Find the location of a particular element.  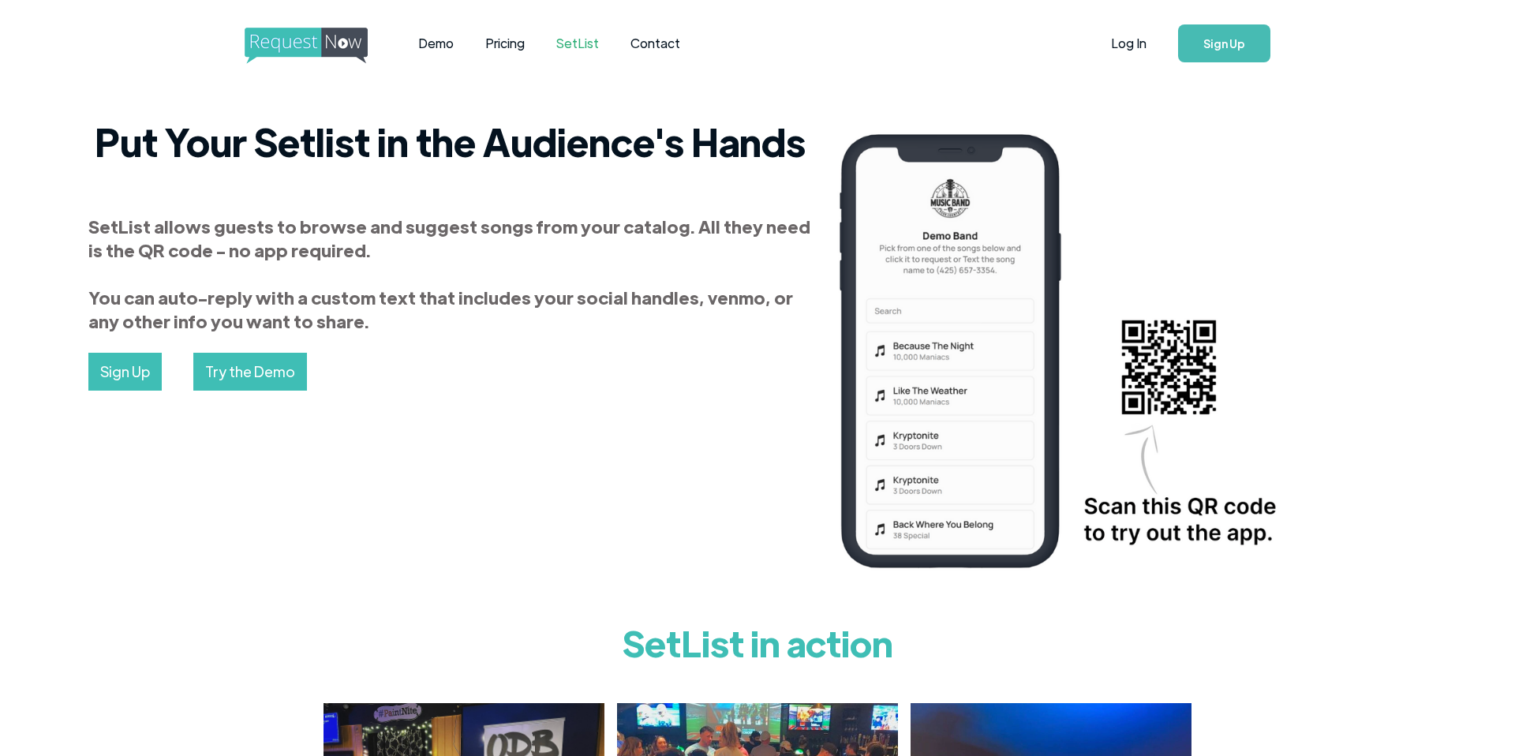

a: Pricing is located at coordinates (505, 43).